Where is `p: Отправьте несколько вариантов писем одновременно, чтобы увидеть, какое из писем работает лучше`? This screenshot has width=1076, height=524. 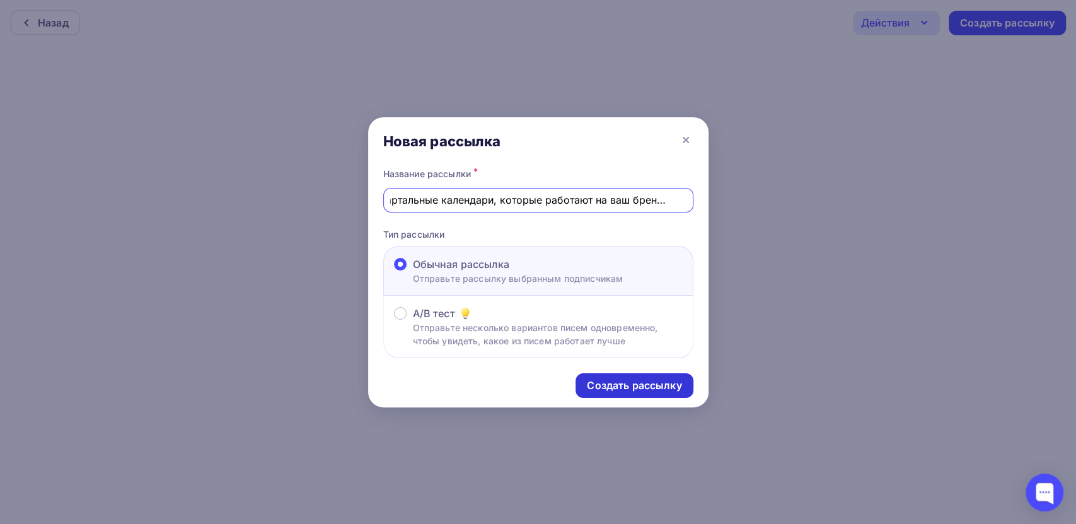 p: Отправьте несколько вариантов писем одновременно, чтобы увидеть, какое из писем работает лучше is located at coordinates (548, 334).